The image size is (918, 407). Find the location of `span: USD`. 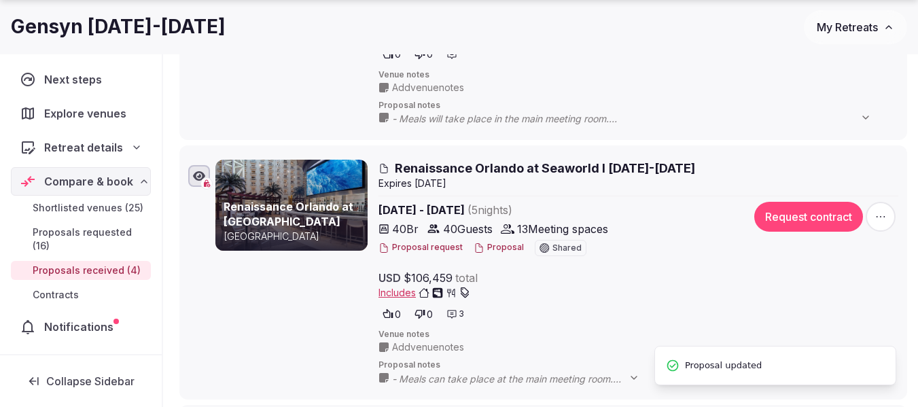

span: USD is located at coordinates (389, 278).